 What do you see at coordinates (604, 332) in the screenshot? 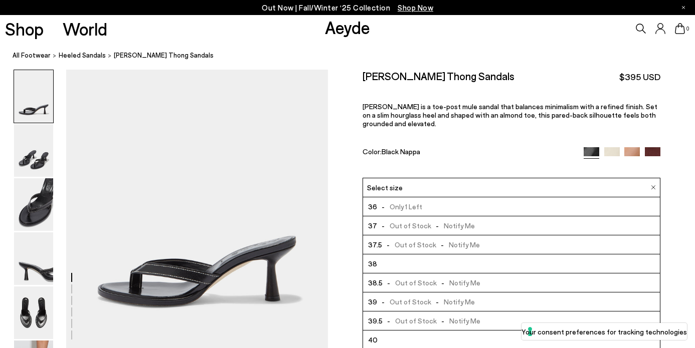
I see `label: Your consent preferences for tracking technologies` at bounding box center [604, 332].